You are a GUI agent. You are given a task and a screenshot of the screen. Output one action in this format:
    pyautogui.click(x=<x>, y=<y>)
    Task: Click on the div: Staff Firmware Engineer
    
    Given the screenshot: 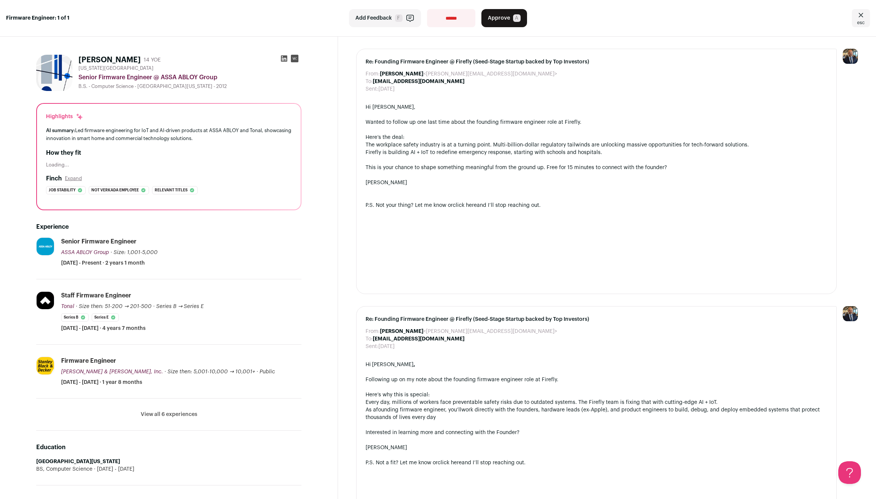 What is the action you would take?
    pyautogui.click(x=96, y=295)
    